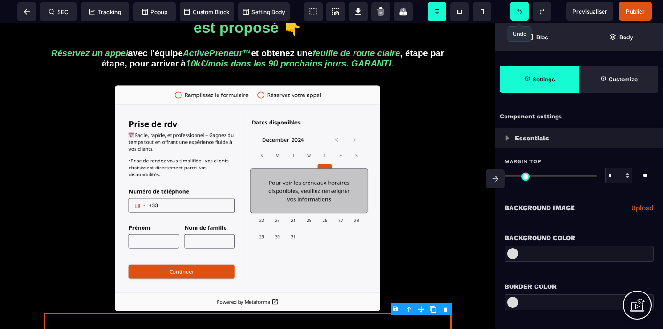 This screenshot has height=329, width=663. I want to click on i: 10k€/mois dans les 90 prochains jours. GARANTI., so click(290, 40).